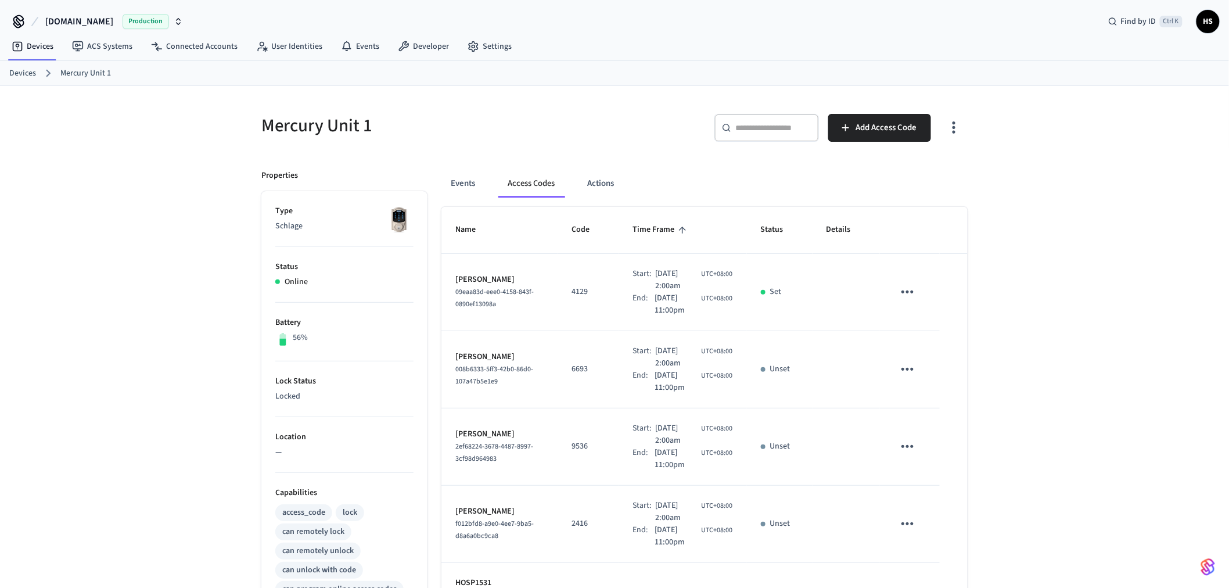 Image resolution: width=1229 pixels, height=588 pixels. What do you see at coordinates (344, 322) in the screenshot?
I see `p: Battery` at bounding box center [344, 322].